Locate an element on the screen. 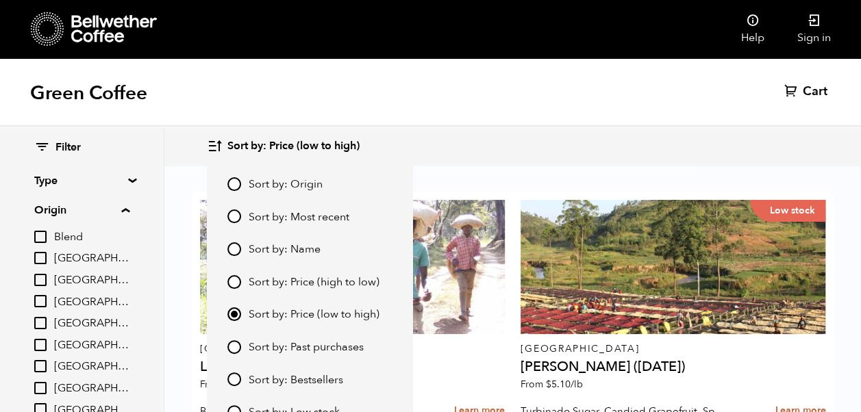  input: Sort by: Name is located at coordinates (234, 249).